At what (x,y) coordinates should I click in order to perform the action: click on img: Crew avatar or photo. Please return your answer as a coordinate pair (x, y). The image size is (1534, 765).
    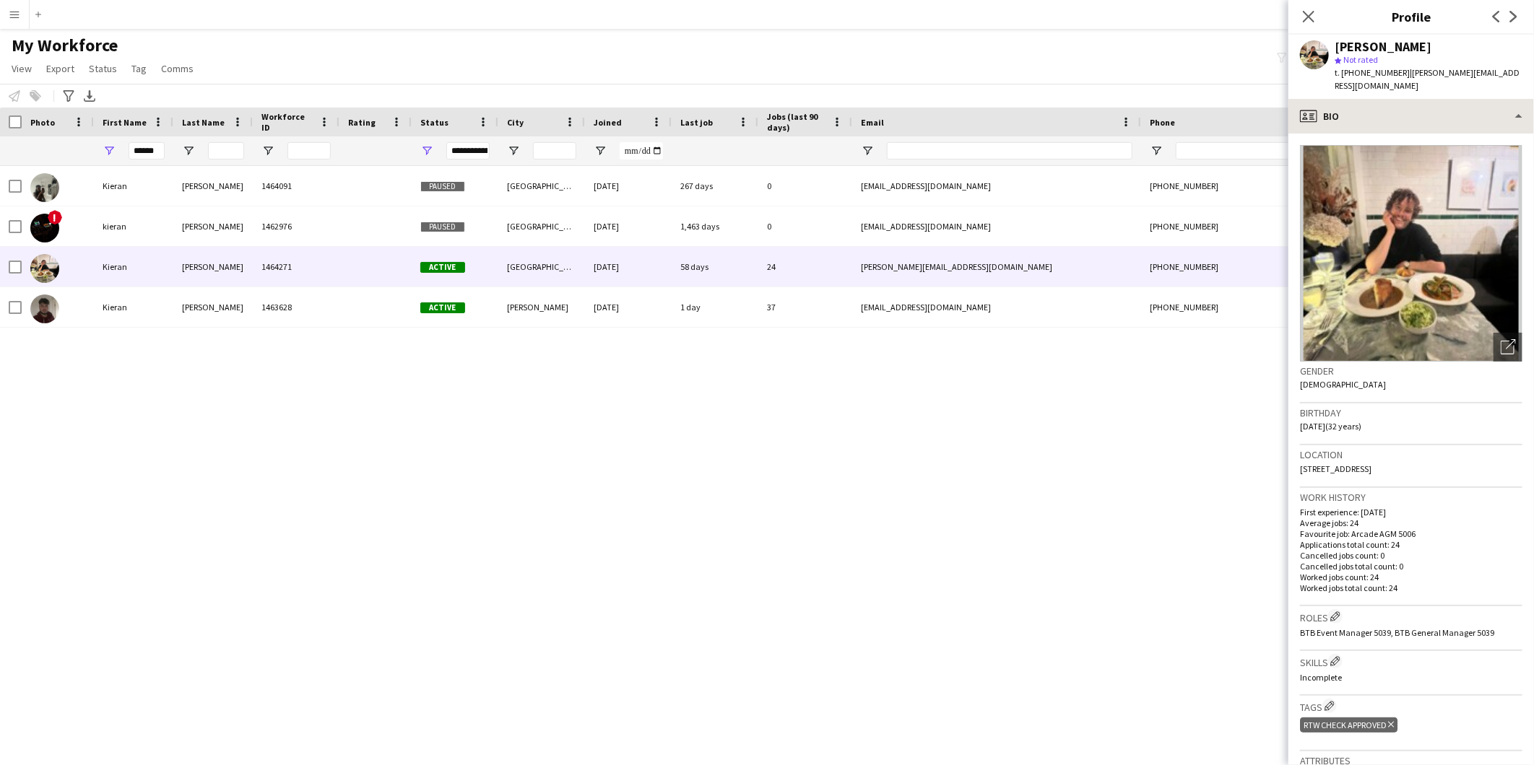
    Looking at the image, I should click on (1411, 253).